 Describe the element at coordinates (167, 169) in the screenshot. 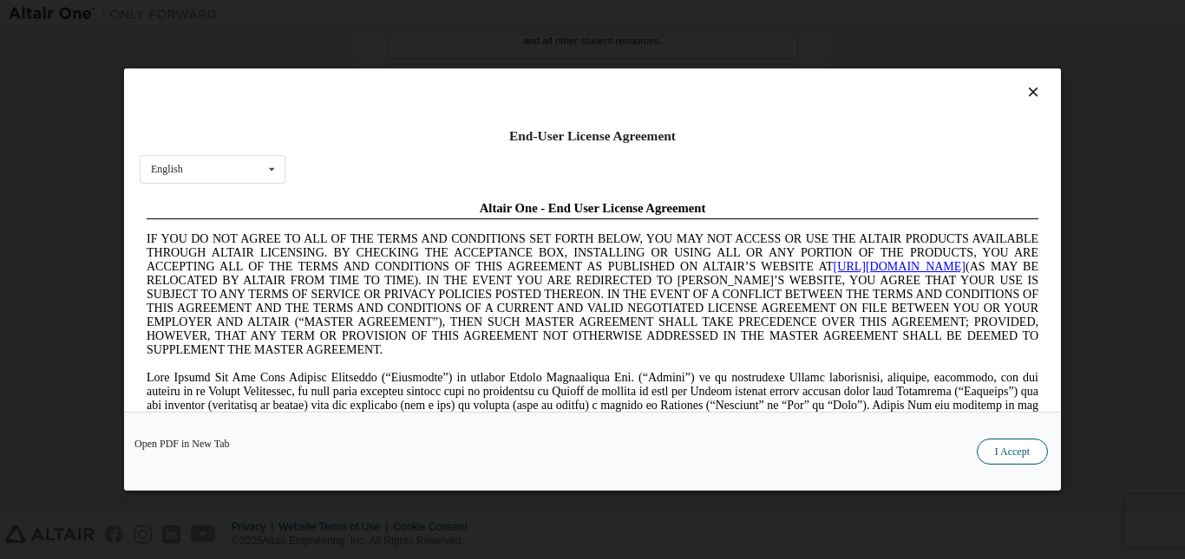

I see `div: English` at that location.